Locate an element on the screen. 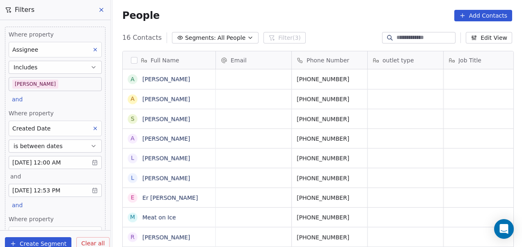 The width and height of the screenshot is (522, 247). button: Add Contacts is located at coordinates (483, 16).